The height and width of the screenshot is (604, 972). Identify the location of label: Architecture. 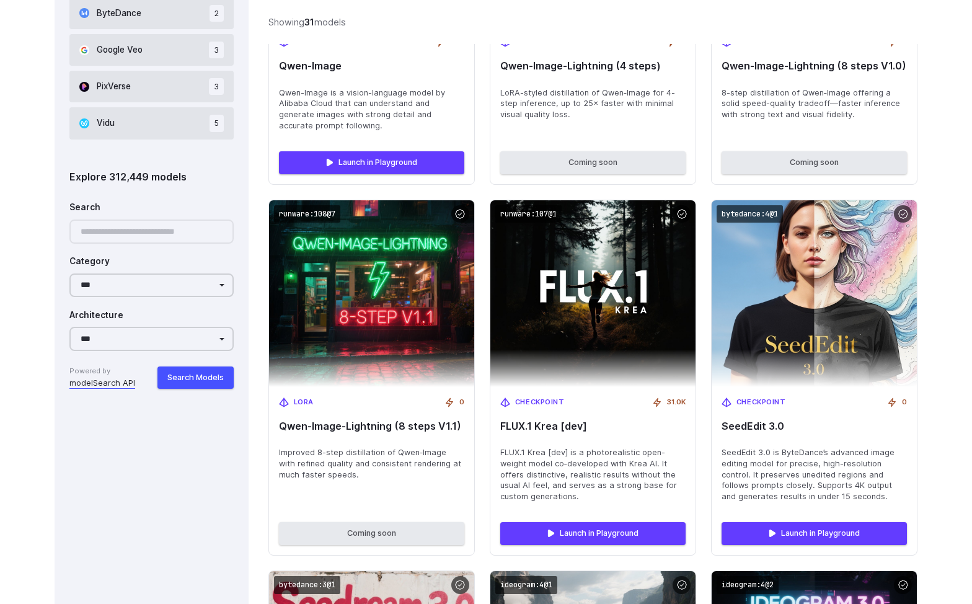
(96, 316).